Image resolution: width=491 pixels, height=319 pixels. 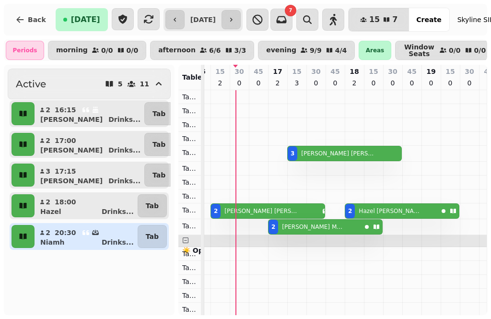 What do you see at coordinates (430, 71) in the screenshot?
I see `p: 19` at bounding box center [430, 71].